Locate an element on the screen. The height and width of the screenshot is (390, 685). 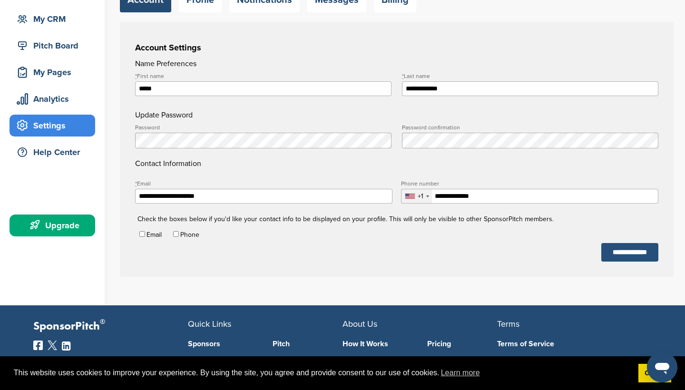
label: Password confirmation is located at coordinates (530, 128).